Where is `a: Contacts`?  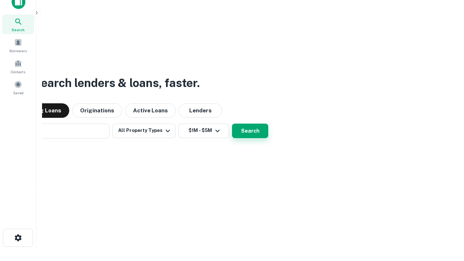 a: Contacts is located at coordinates (18, 66).